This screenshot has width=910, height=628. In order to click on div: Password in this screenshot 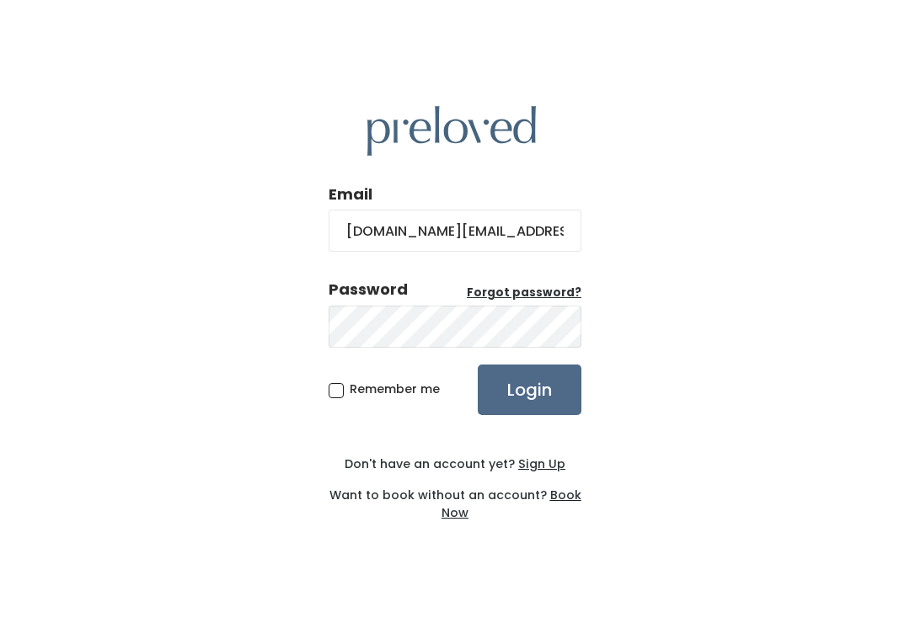, I will do `click(368, 290)`.